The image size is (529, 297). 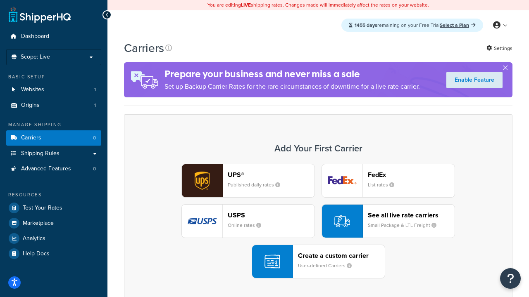 What do you see at coordinates (38, 224) in the screenshot?
I see `span: Marketplace` at bounding box center [38, 224].